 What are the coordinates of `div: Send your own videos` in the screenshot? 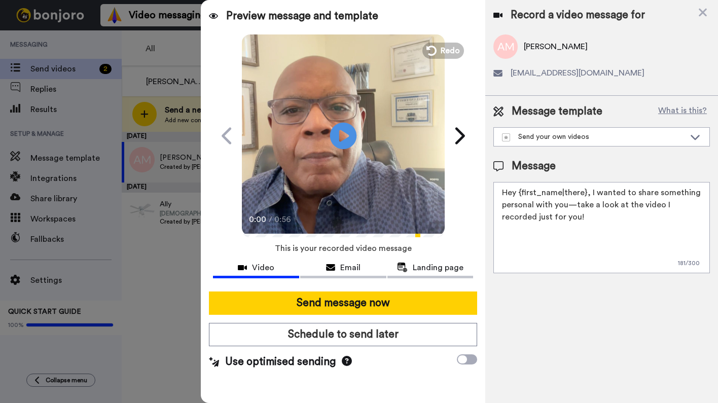 It's located at (593, 137).